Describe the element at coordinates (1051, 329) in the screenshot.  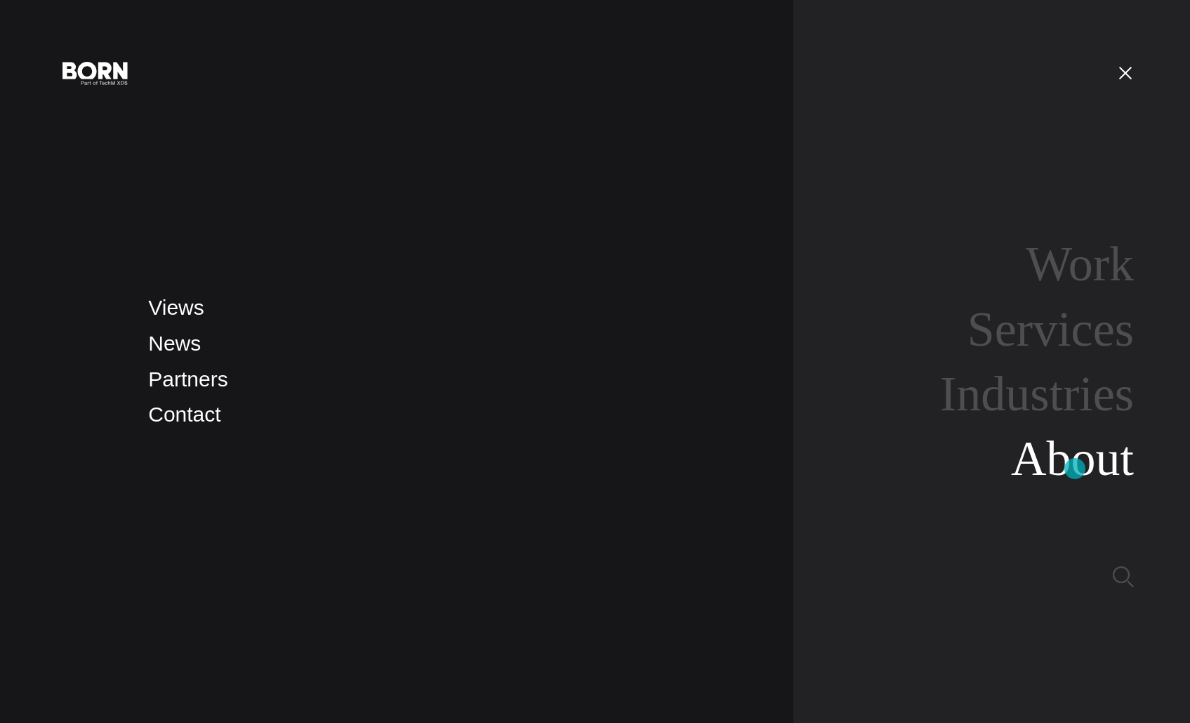
I see `a: Services` at that location.